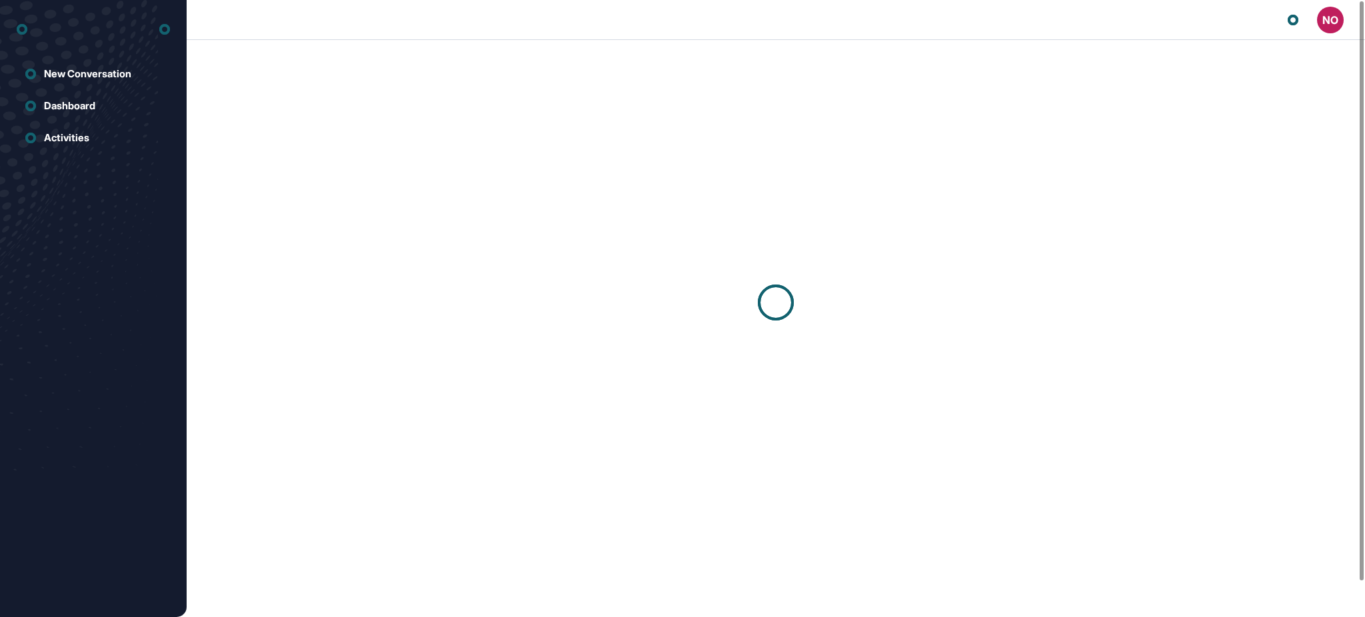 The height and width of the screenshot is (617, 1365). What do you see at coordinates (1330, 20) in the screenshot?
I see `button: NO` at bounding box center [1330, 20].